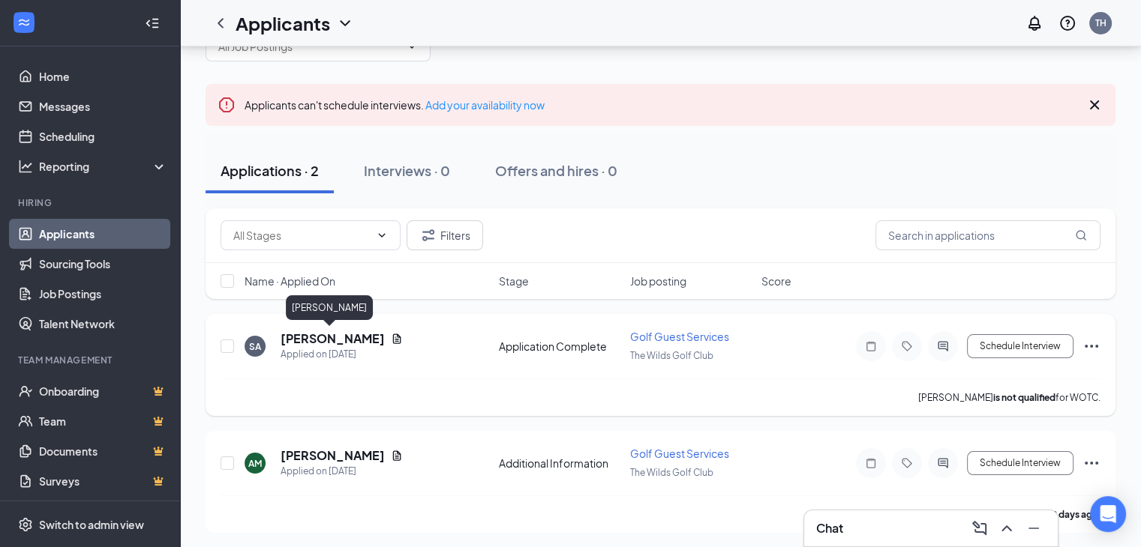  Describe the element at coordinates (556, 170) in the screenshot. I see `div: Offers and hires · 0` at that location.